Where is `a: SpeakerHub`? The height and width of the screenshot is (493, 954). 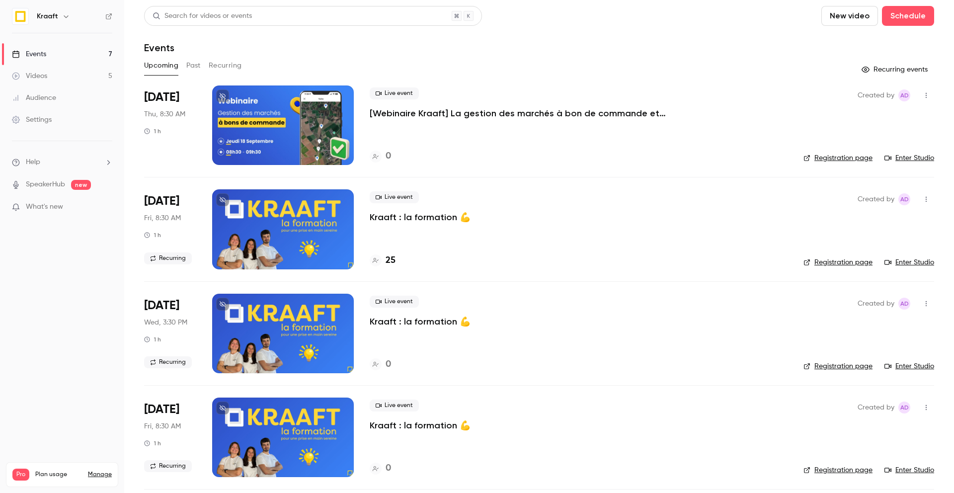 a: SpeakerHub is located at coordinates (45, 184).